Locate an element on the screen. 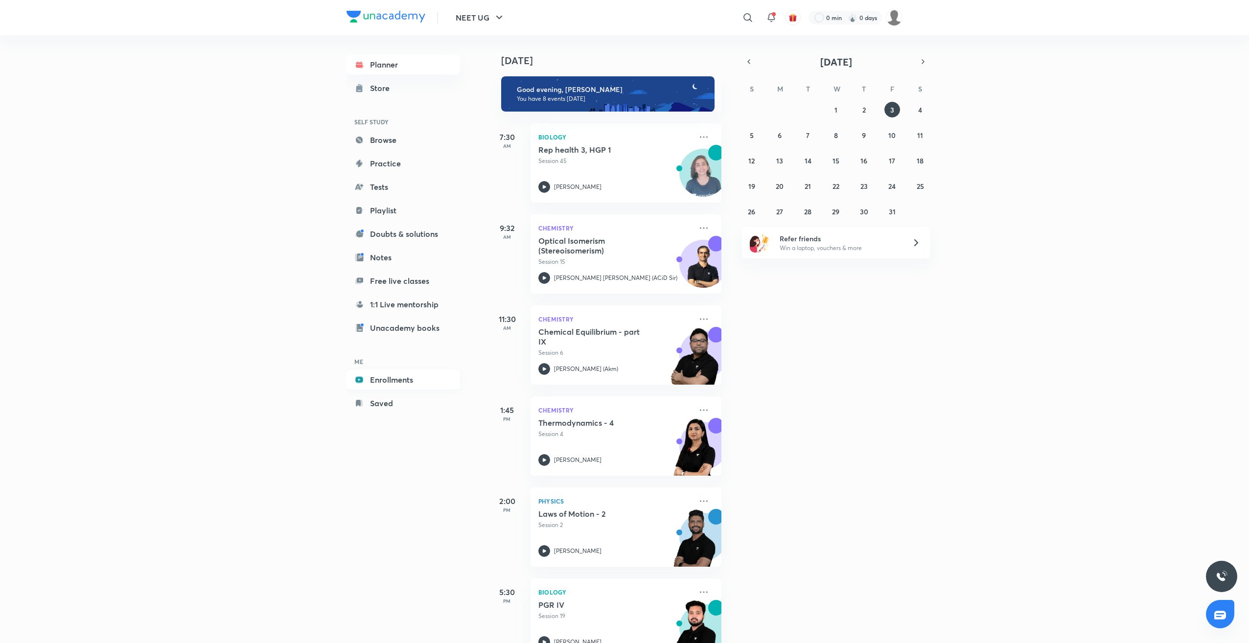 This screenshot has height=643, width=1249. abbr: Tuesday is located at coordinates (808, 89).